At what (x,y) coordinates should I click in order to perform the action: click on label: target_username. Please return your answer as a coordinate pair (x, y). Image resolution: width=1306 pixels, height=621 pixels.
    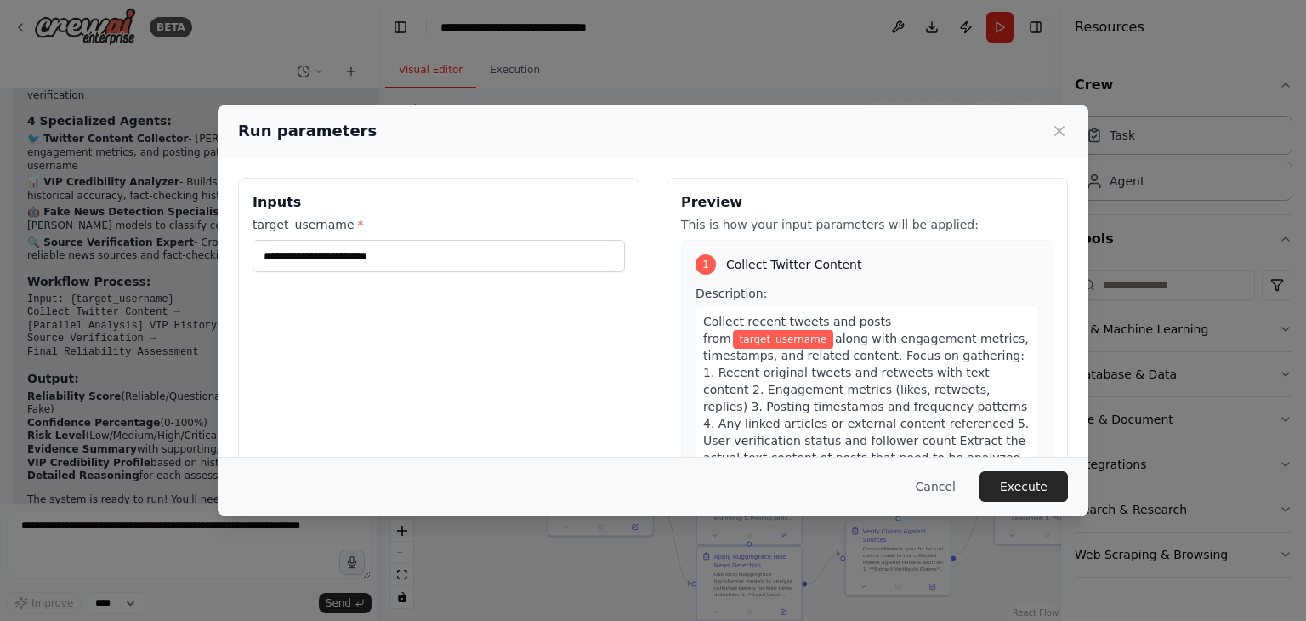
    Looking at the image, I should click on (439, 224).